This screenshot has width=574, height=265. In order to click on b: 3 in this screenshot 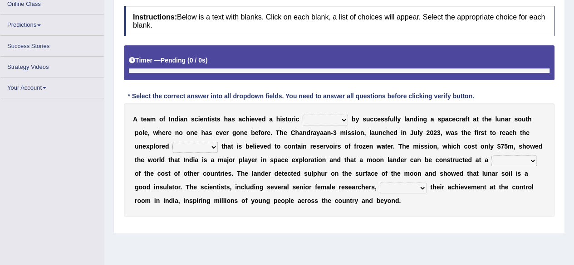, I will do `click(439, 133)`.